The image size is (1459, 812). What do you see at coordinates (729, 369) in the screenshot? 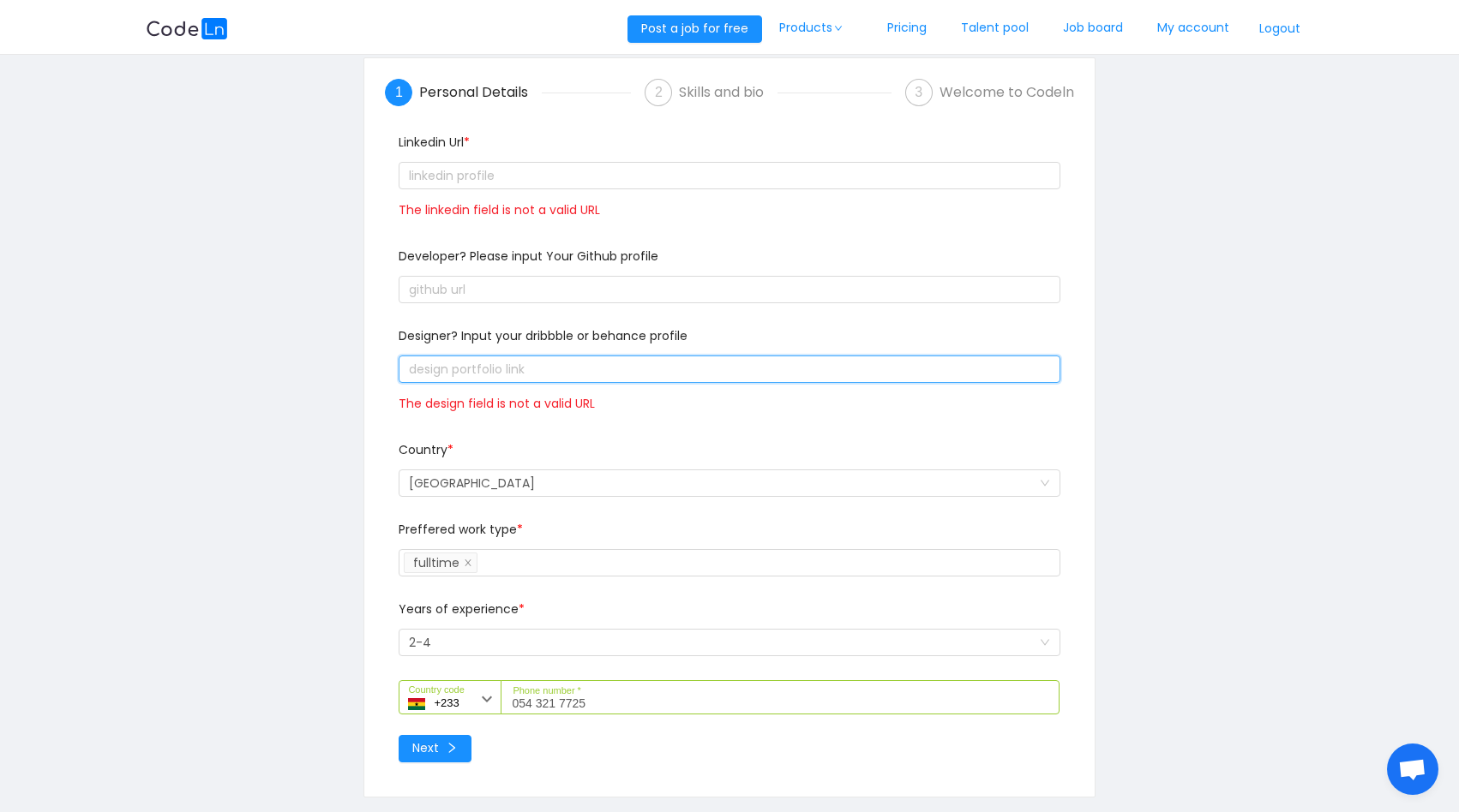
I see `input: design portfolio link` at bounding box center [729, 369].